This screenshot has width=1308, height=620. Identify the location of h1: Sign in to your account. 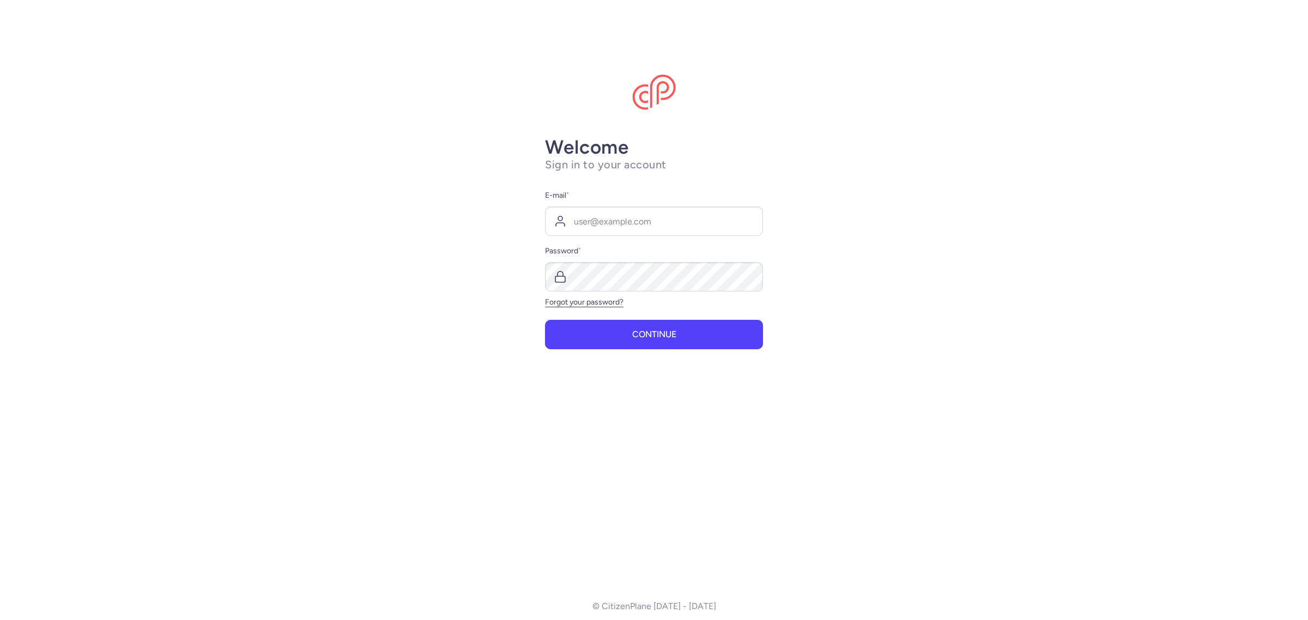
(654, 165).